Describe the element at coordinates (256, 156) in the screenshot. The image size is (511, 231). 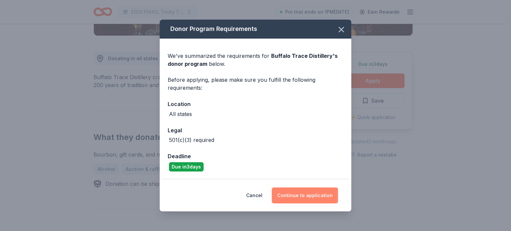
I see `div: Deadline` at that location.